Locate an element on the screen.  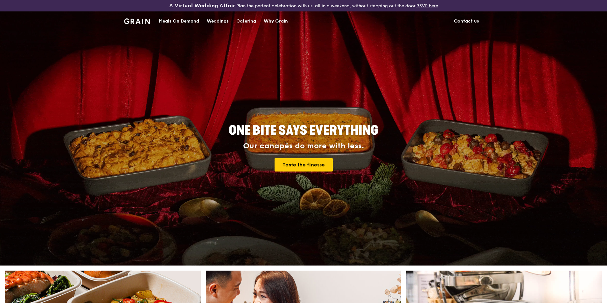
a: Taste the finesse is located at coordinates (303, 165).